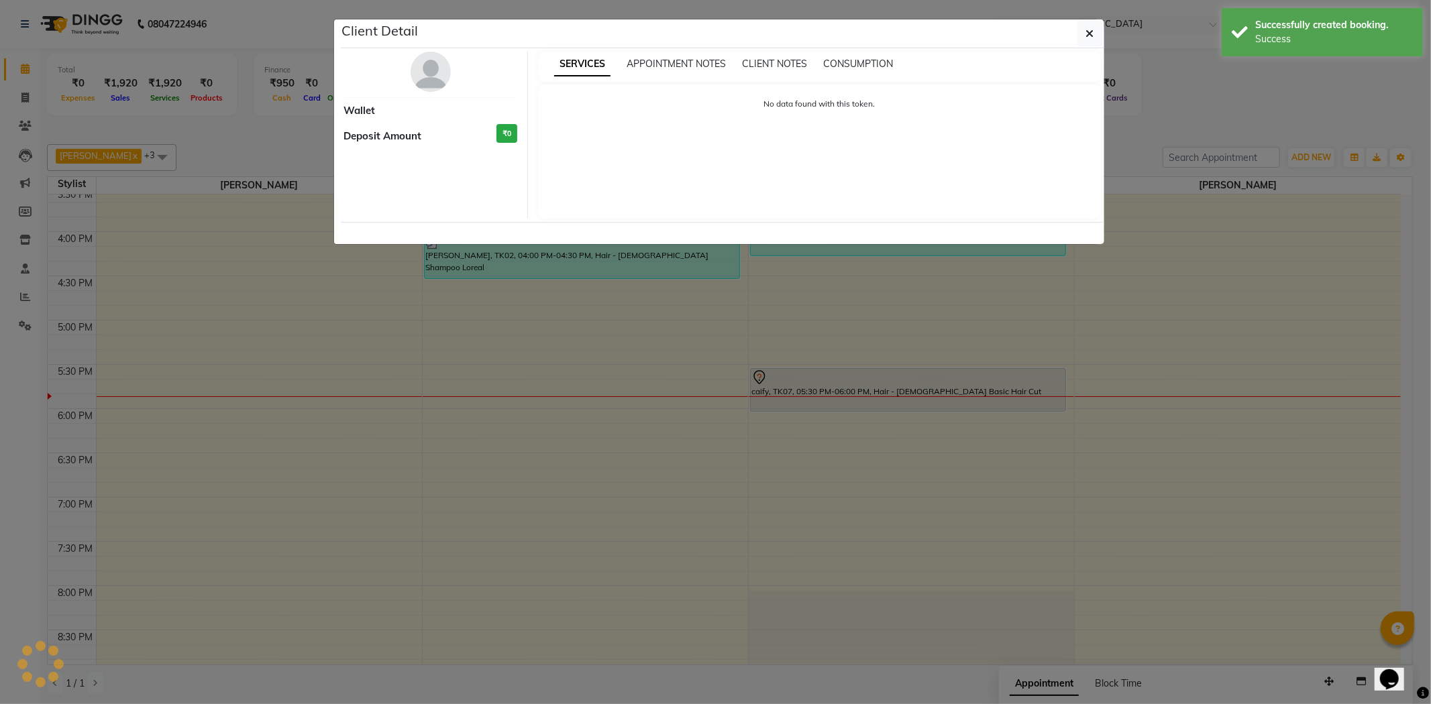 This screenshot has width=1431, height=704. I want to click on span: Deposit Amount, so click(383, 136).